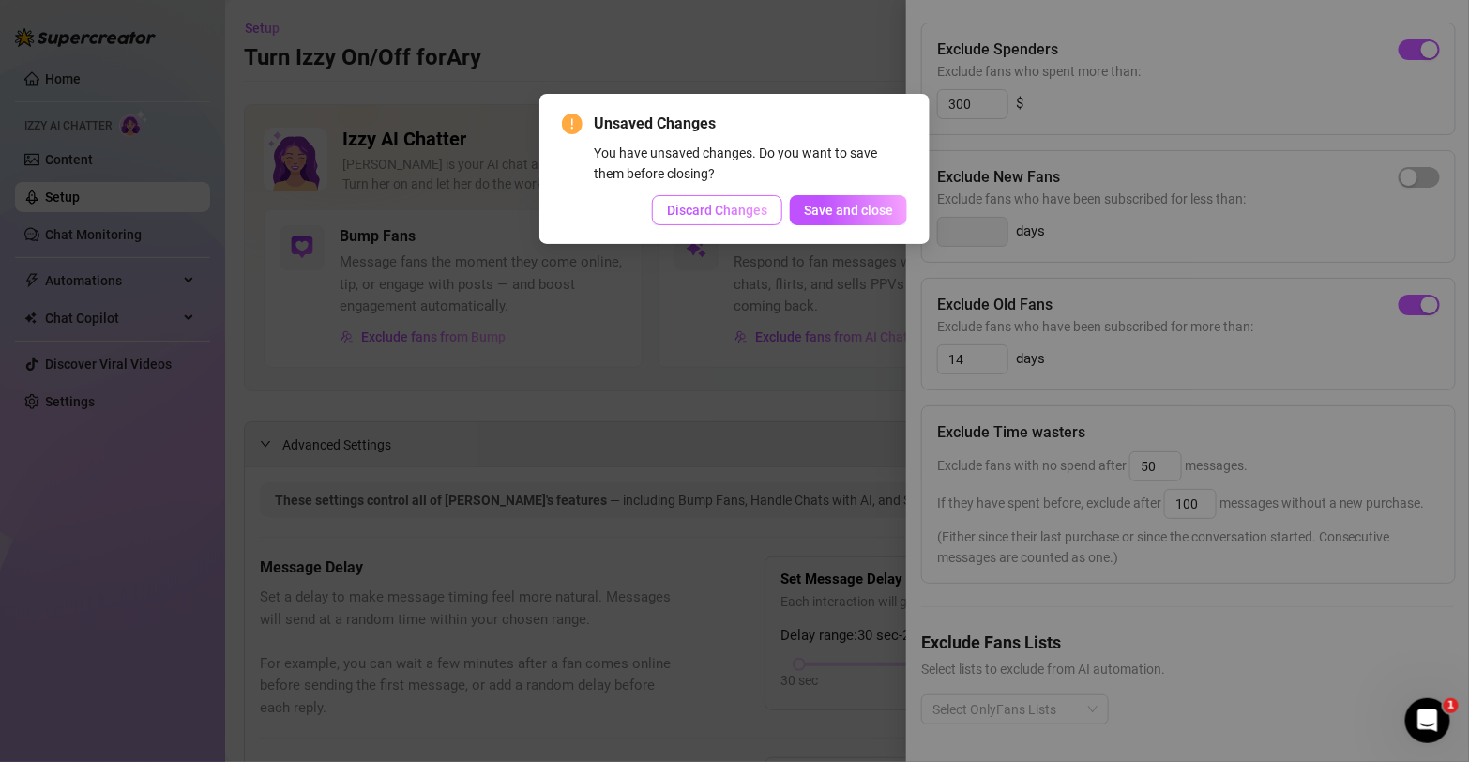  Describe the element at coordinates (750, 124) in the screenshot. I see `span: Unsaved Changes` at that location.